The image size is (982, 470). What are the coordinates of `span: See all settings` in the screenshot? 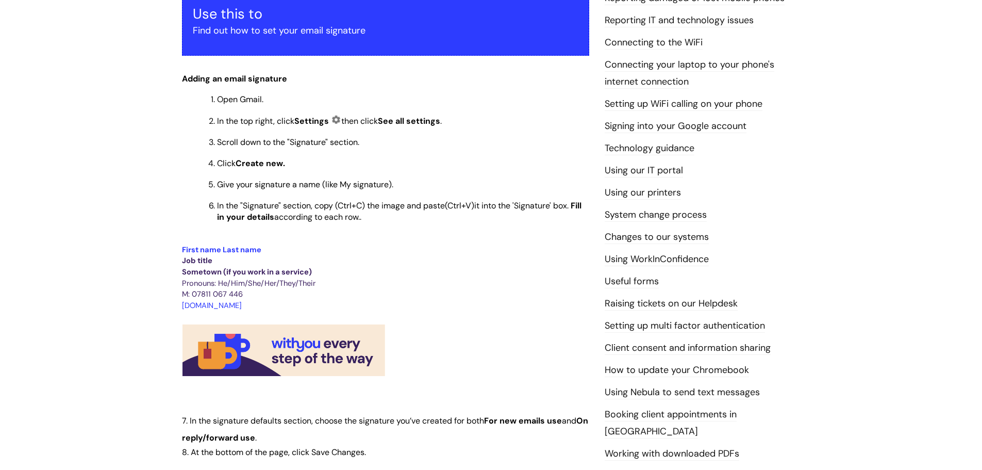 It's located at (409, 121).